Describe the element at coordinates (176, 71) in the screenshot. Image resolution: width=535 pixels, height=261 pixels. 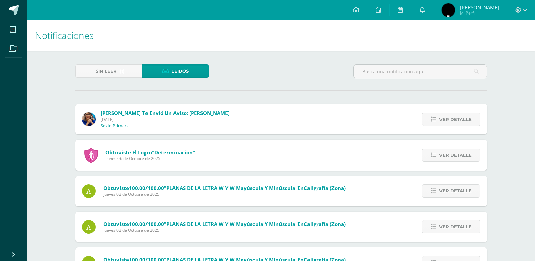
I see `a: Leídos` at that location.